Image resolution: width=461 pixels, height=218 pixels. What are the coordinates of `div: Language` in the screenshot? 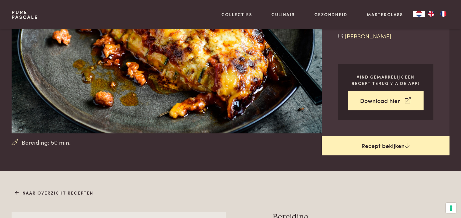 It's located at (419, 14).